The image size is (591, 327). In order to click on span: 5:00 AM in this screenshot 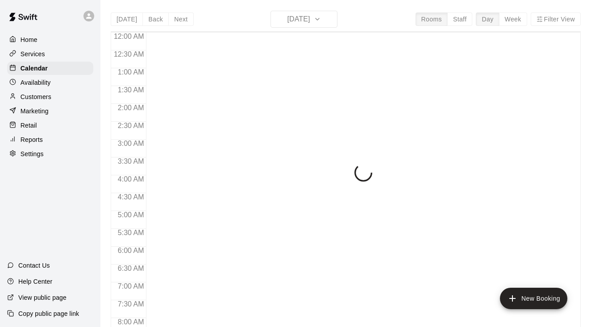, I will do `click(131, 215)`.